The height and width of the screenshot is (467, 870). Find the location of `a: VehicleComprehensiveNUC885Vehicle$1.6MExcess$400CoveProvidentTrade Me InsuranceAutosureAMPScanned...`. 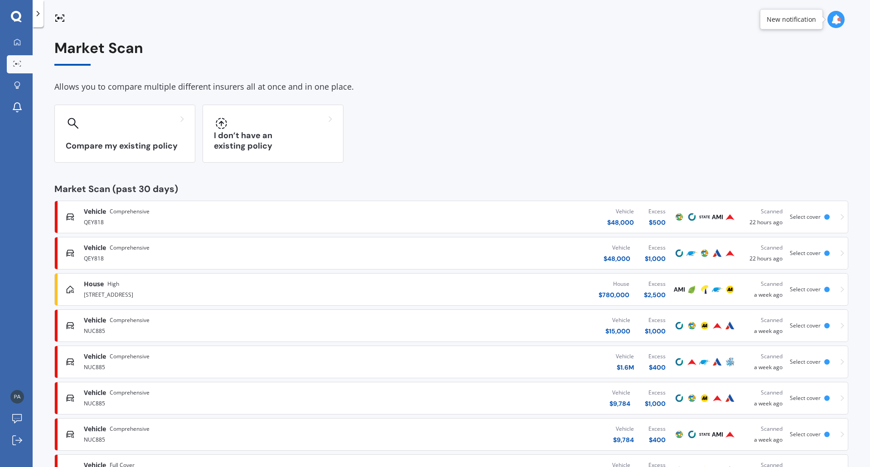

a: VehicleComprehensiveNUC885Vehicle$1.6MExcess$400CoveProvidentTrade Me InsuranceAutosureAMPScanned... is located at coordinates (451, 362).